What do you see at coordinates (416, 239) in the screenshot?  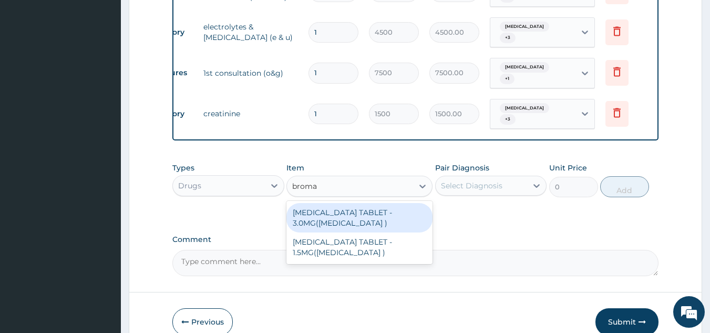 I see `label: Comment` at bounding box center [416, 239].